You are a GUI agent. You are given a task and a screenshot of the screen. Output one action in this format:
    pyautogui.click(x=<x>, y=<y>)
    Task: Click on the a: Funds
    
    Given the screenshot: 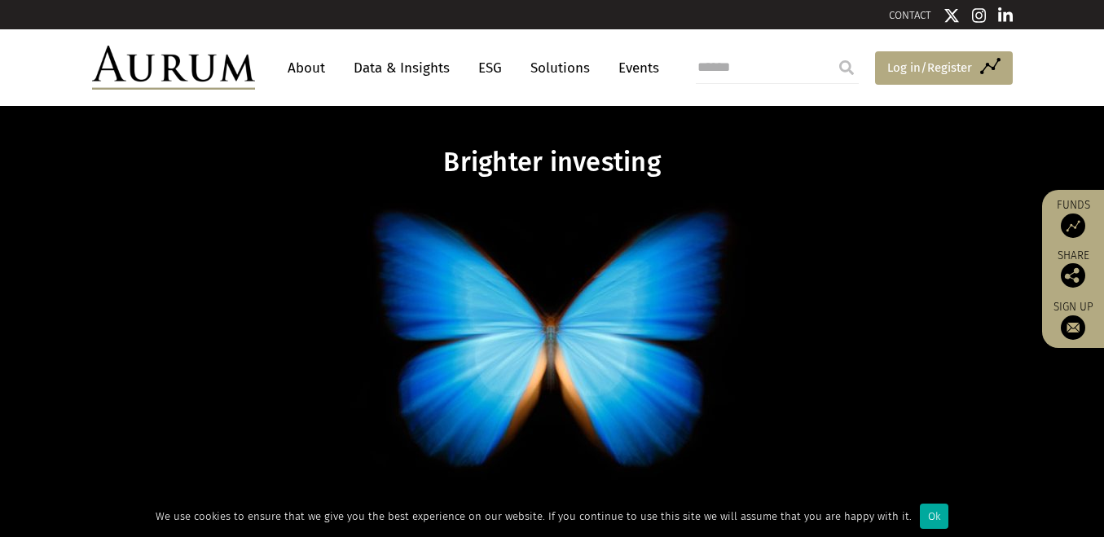 What is the action you would take?
    pyautogui.click(x=1073, y=217)
    